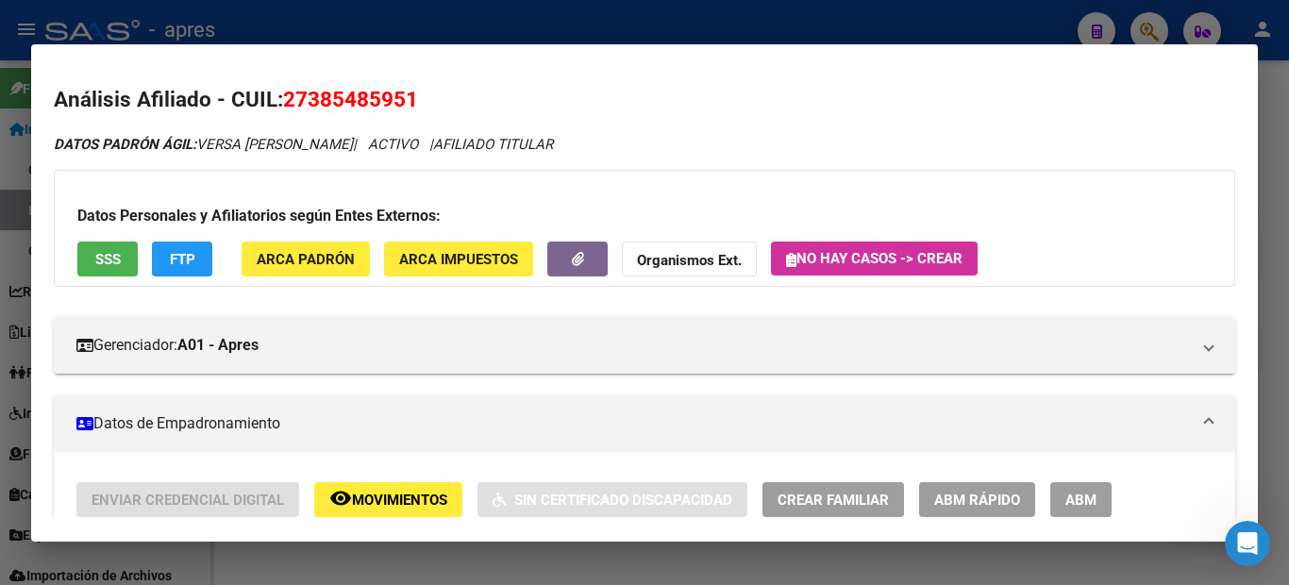  Describe the element at coordinates (306, 258) in the screenshot. I see `button: ARCA Padrón` at that location.